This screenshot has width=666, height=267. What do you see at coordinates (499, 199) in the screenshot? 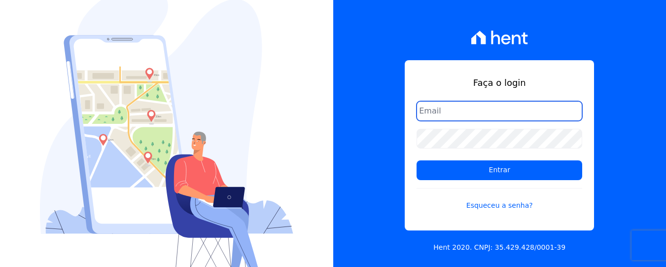
I see `a: Esqueceu a senha?` at bounding box center [499, 199].